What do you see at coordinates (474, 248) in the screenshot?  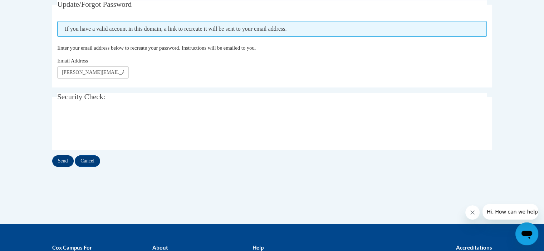 I see `b: Accreditations` at bounding box center [474, 248].